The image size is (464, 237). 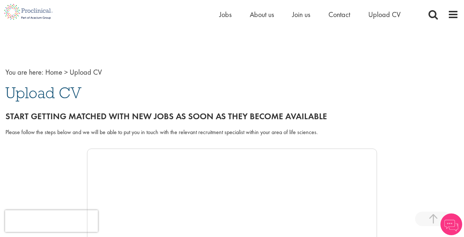 What do you see at coordinates (301, 14) in the screenshot?
I see `span: Join us` at bounding box center [301, 14].